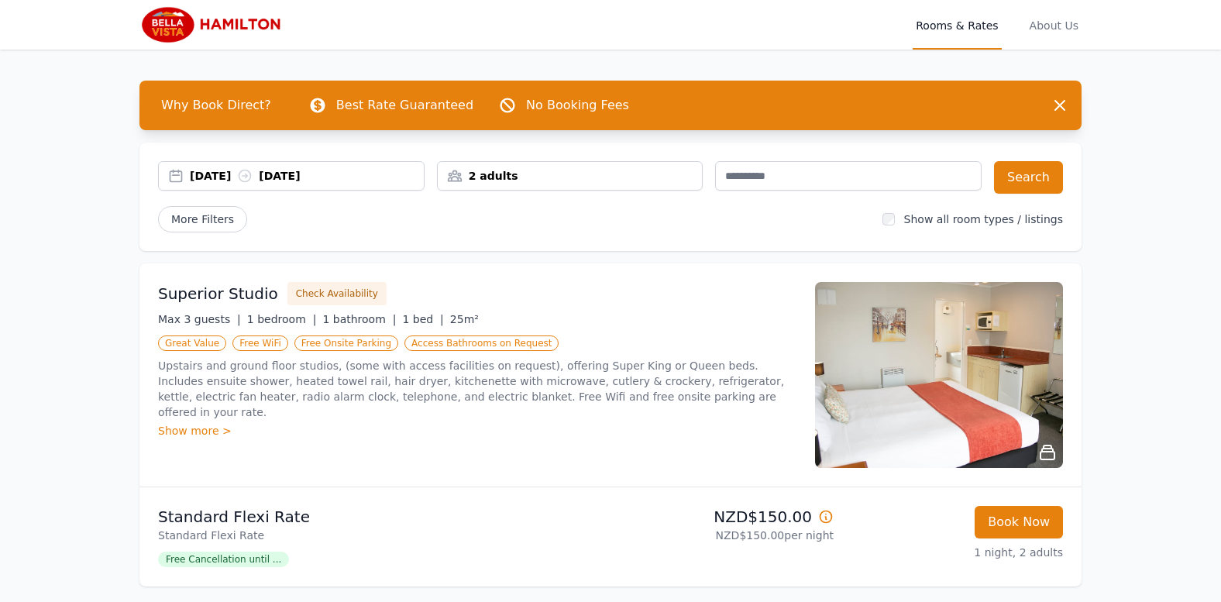 This screenshot has width=1221, height=602. What do you see at coordinates (725, 535) in the screenshot?
I see `p: NZD$150.00 per night` at bounding box center [725, 535].